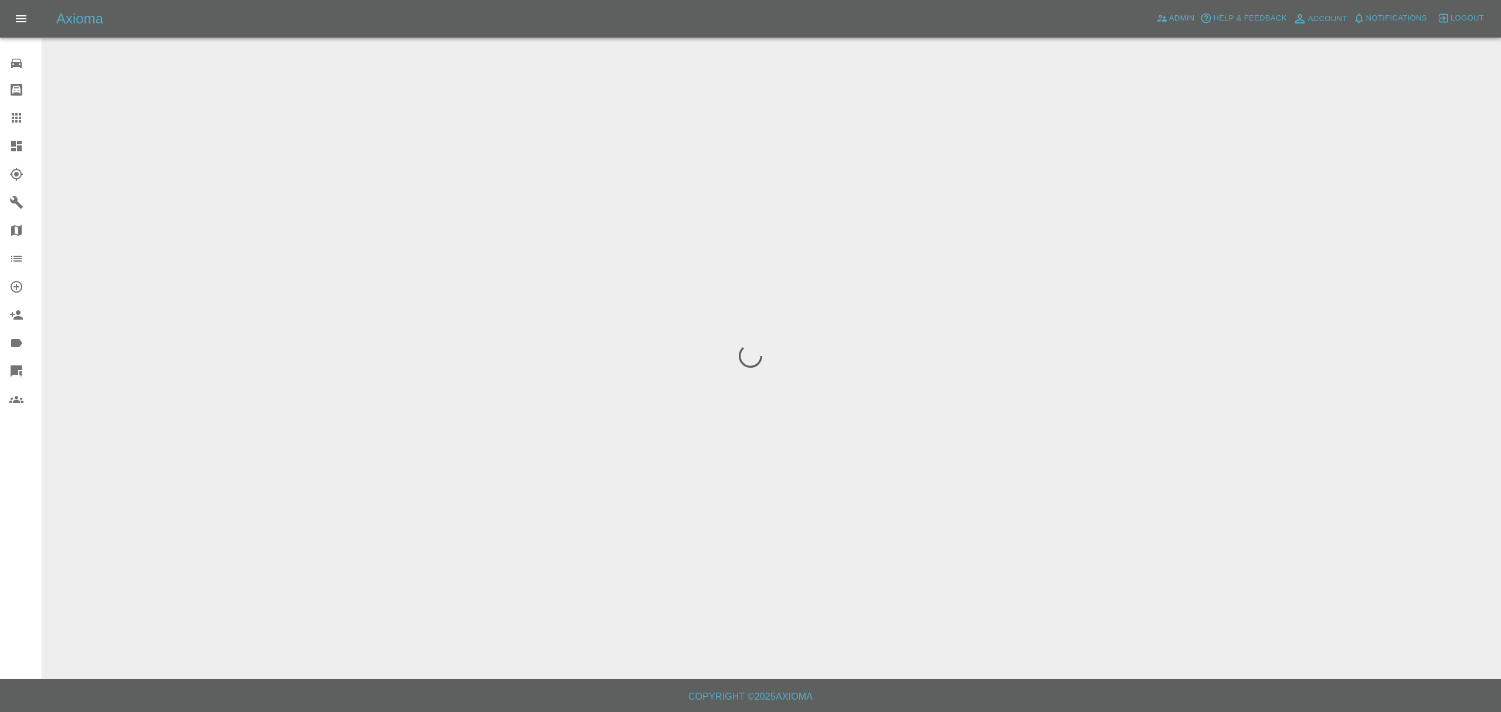 The width and height of the screenshot is (1501, 712). What do you see at coordinates (1182, 18) in the screenshot?
I see `span: Admin` at bounding box center [1182, 18].